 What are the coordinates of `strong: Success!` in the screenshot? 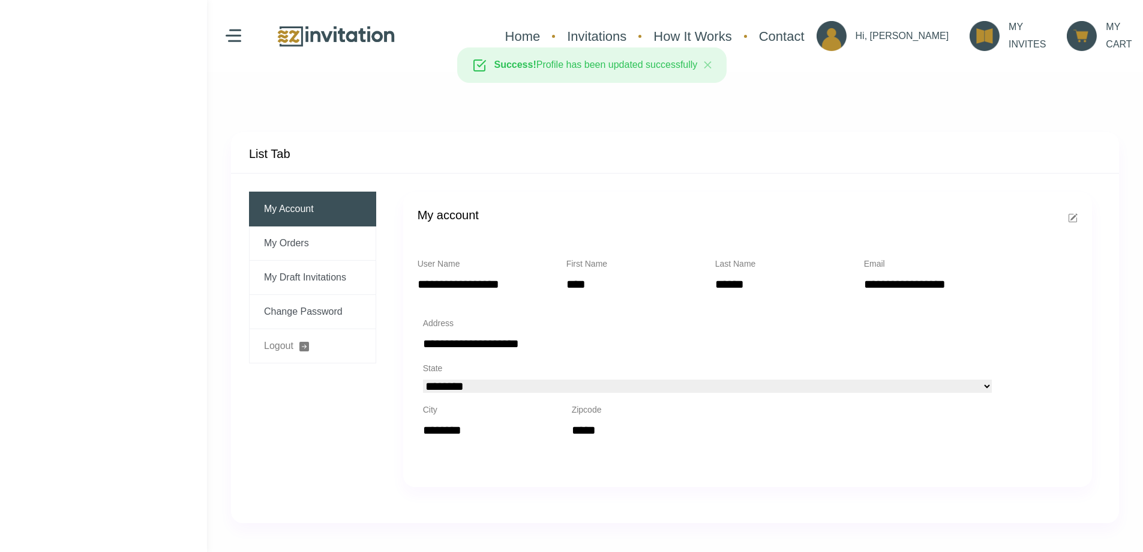 It's located at (515, 64).